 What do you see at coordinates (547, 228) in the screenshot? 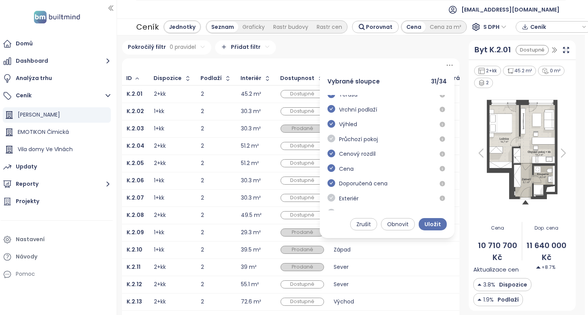
I see `span: Dop. cena` at bounding box center [547, 228].